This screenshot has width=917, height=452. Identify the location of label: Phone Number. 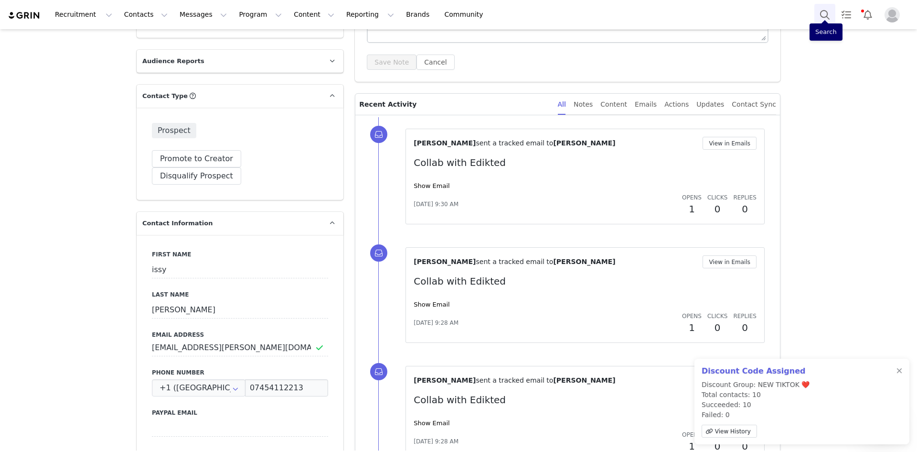
(240, 372).